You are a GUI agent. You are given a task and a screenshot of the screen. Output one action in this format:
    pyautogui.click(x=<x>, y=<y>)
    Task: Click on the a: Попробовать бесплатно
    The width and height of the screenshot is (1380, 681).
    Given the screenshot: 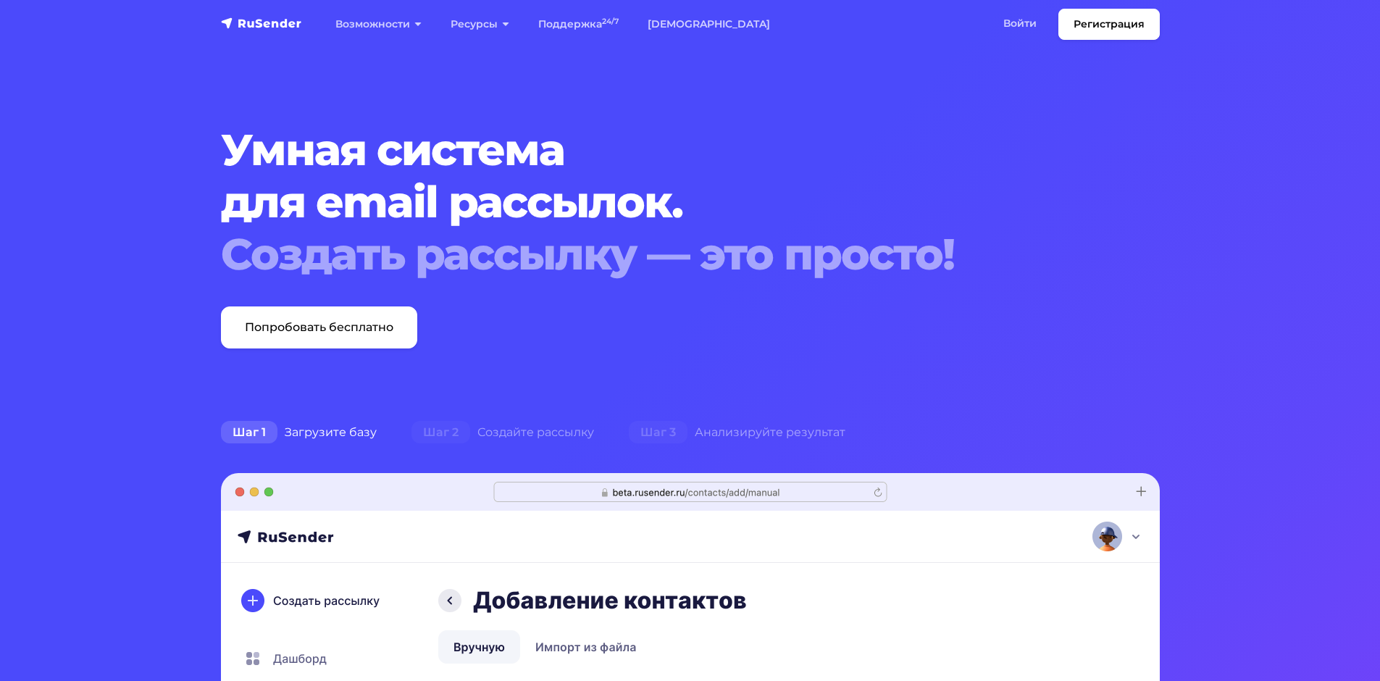 What is the action you would take?
    pyautogui.click(x=319, y=327)
    